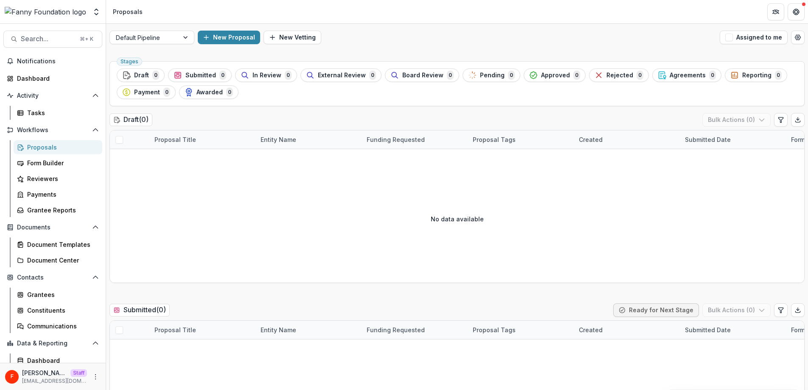  I want to click on button: Ready for Next Stage, so click(656, 310).